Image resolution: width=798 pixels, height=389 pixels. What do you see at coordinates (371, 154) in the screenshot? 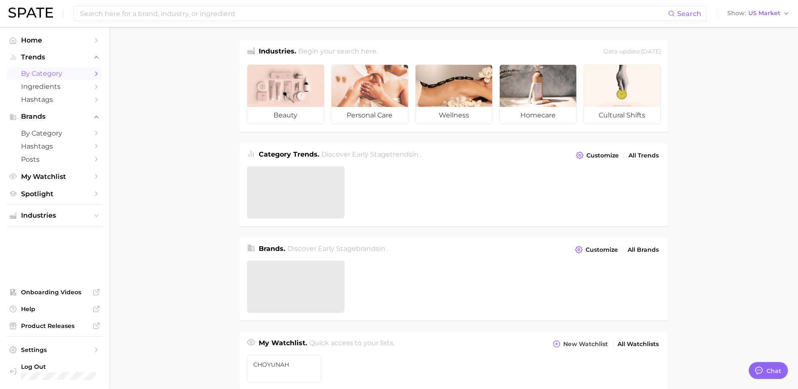
I see `span: Discover Early Stage trends in .` at bounding box center [371, 154].